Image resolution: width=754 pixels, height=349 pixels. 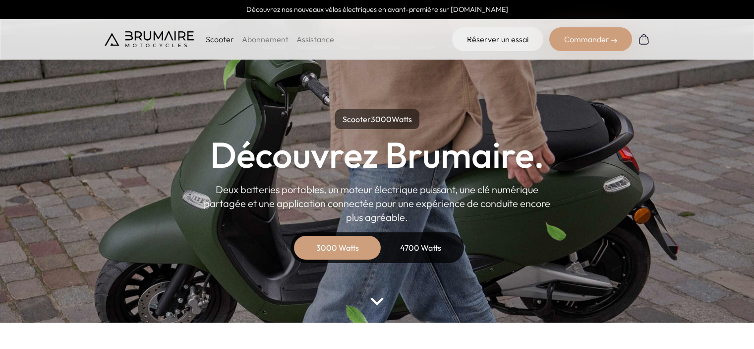 What do you see at coordinates (315, 39) in the screenshot?
I see `a: Assistance` at bounding box center [315, 39].